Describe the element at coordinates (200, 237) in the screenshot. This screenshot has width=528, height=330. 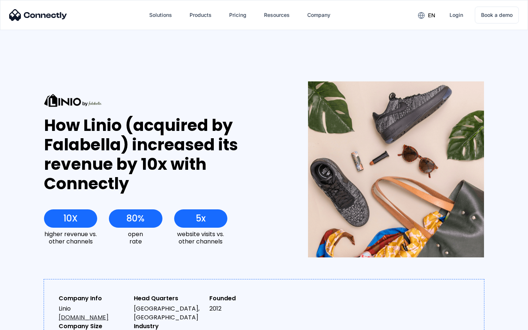
I see `div: website visits vs. other channels` at that location.